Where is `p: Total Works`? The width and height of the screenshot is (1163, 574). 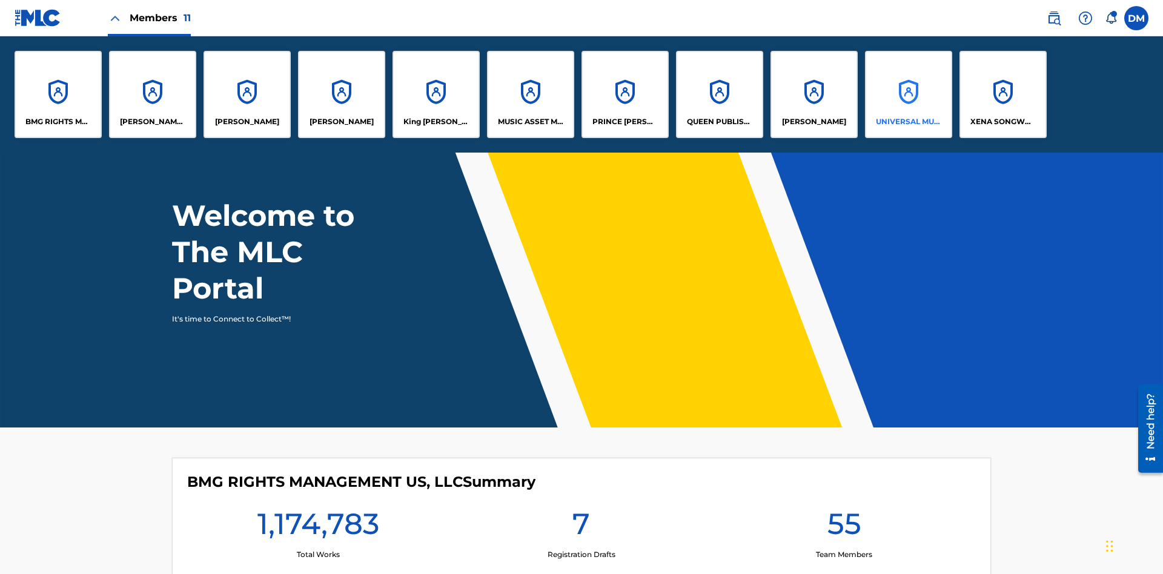 p: Total Works is located at coordinates (318, 555).